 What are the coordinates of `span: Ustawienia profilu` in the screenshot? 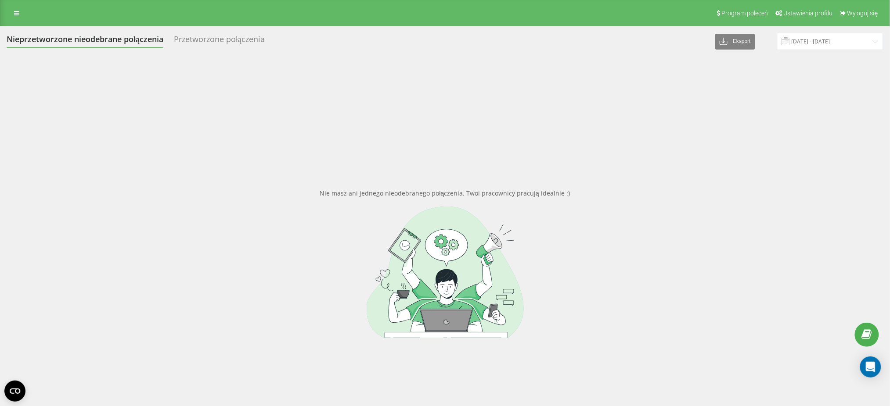 It's located at (808, 13).